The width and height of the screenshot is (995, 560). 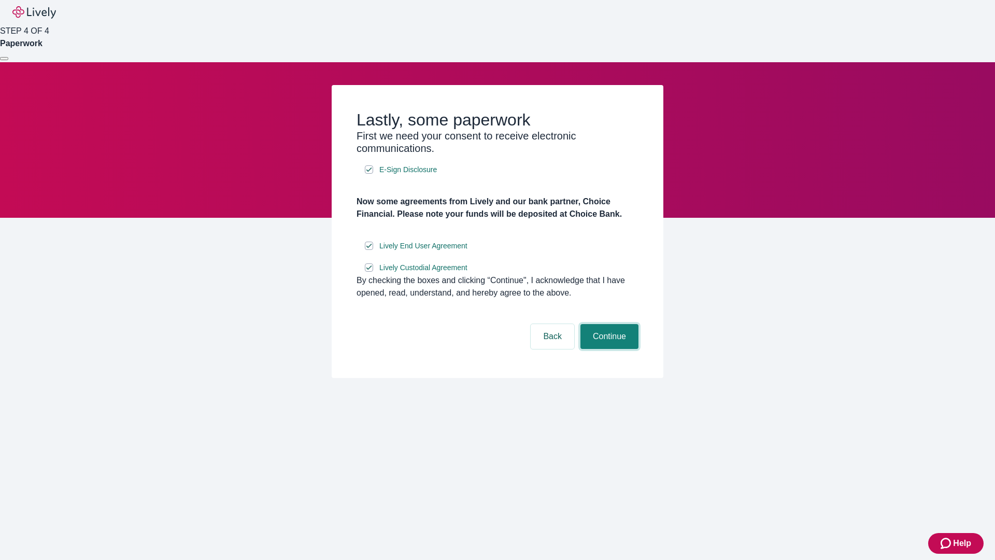 What do you see at coordinates (423, 267) in the screenshot?
I see `span: Lively Custodial Agreement` at bounding box center [423, 267].